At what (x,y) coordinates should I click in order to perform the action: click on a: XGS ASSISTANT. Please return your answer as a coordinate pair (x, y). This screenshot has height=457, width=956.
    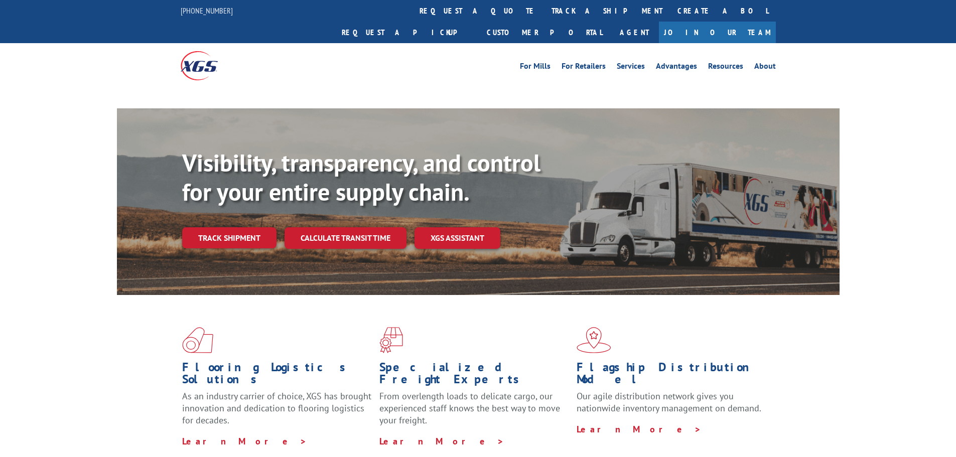
    Looking at the image, I should click on (457, 238).